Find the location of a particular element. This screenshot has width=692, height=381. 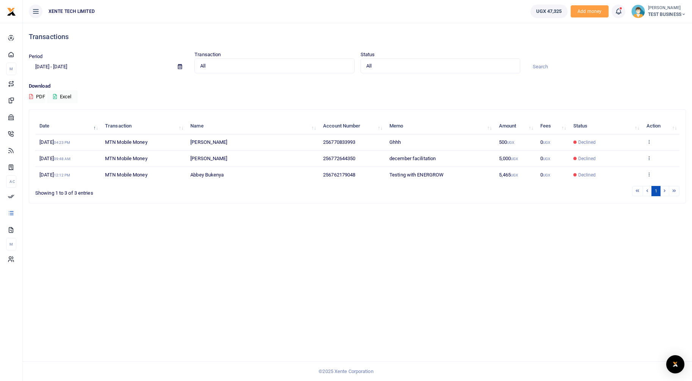

label: Status is located at coordinates (368, 55).